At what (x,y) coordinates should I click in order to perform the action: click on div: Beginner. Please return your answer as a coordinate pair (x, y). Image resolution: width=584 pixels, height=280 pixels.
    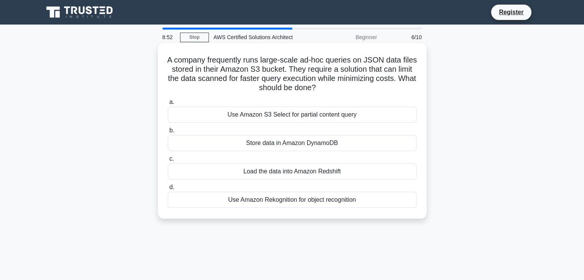
    Looking at the image, I should click on (348, 37).